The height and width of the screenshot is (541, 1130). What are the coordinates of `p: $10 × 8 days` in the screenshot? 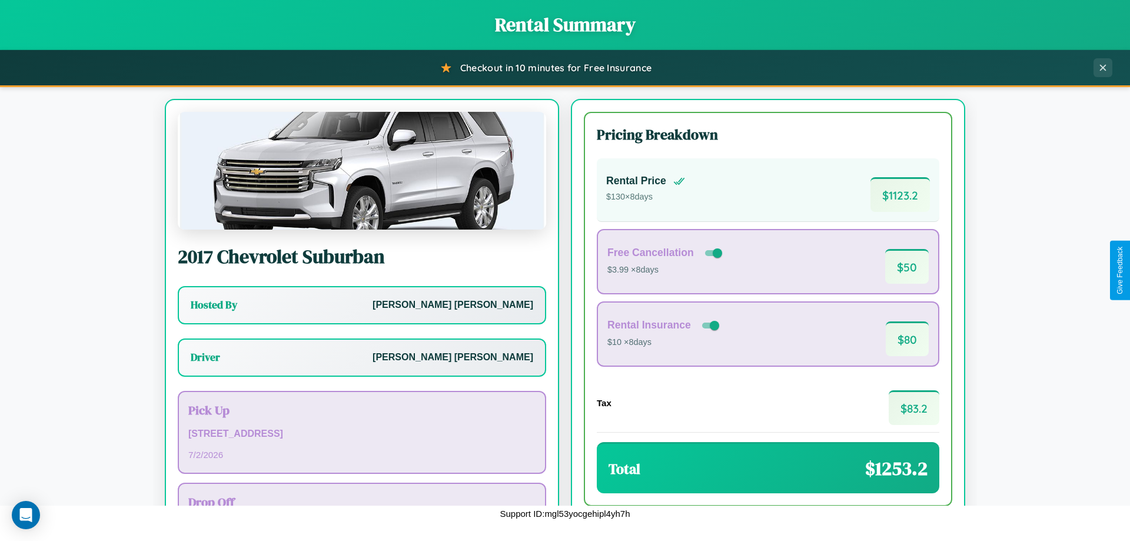 It's located at (664, 342).